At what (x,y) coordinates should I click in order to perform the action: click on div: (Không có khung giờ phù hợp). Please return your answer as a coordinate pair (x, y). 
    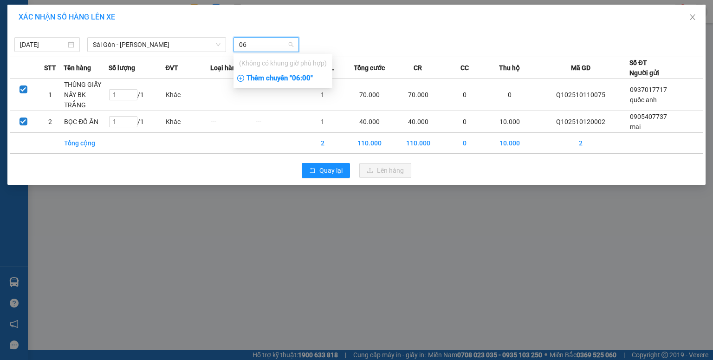
    Looking at the image, I should click on (283, 63).